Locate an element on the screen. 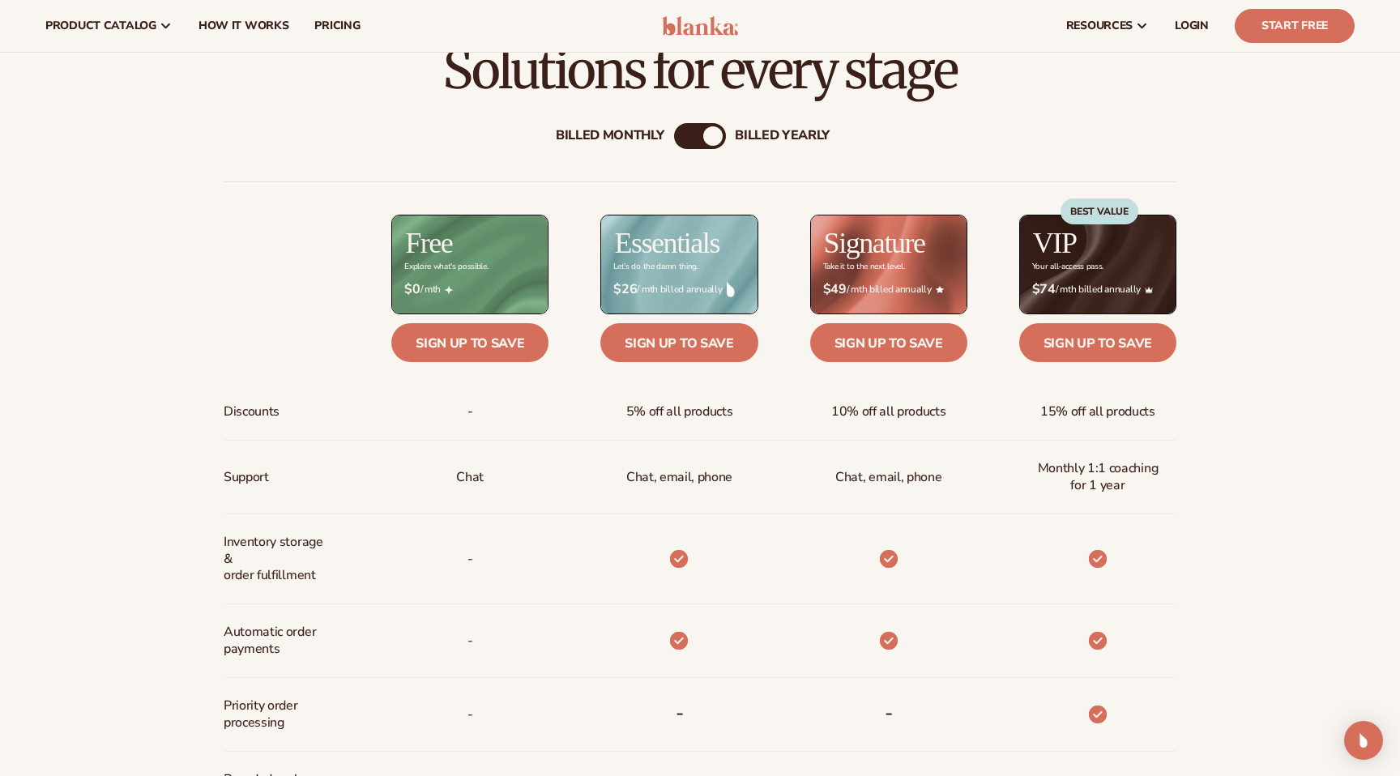  span: / mth is located at coordinates (470, 289).